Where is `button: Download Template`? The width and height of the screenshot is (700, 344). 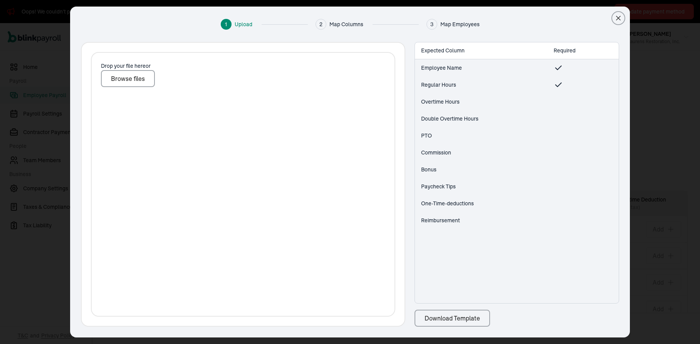 button: Download Template is located at coordinates (452, 318).